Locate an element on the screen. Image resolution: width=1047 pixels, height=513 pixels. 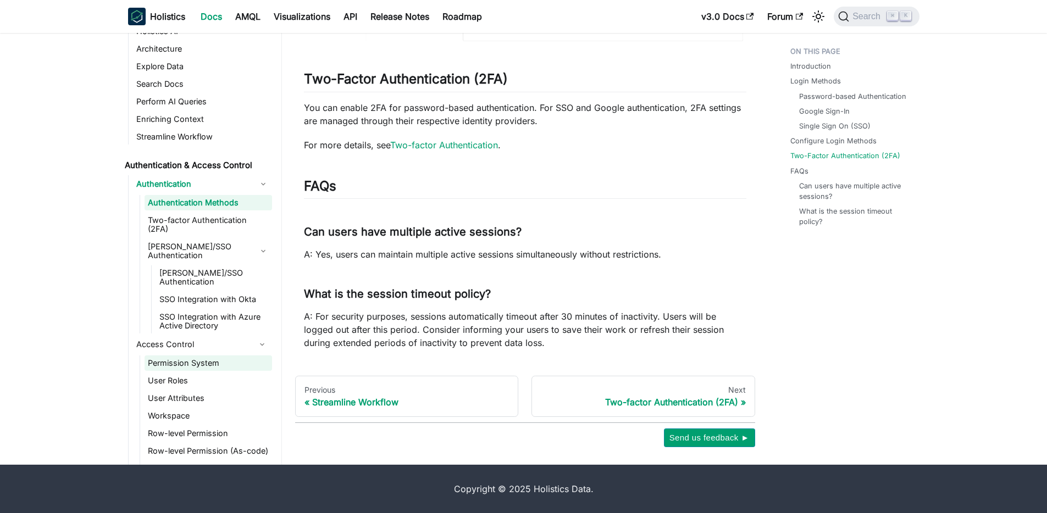
a: API is located at coordinates (350, 16).